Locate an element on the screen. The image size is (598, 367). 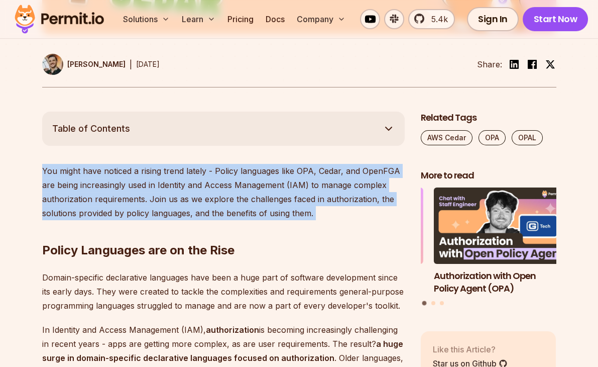
h3: Policy Engine Showdown - OPA vs. OpenFGA vs. Cedar is located at coordinates (356, 282).